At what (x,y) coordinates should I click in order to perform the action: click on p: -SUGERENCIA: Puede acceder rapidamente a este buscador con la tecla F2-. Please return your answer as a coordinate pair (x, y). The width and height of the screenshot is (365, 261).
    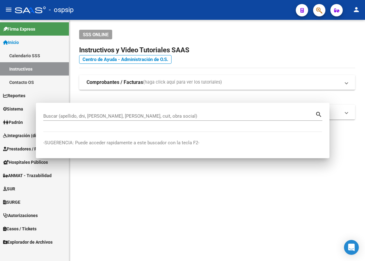
    Looking at the image, I should click on (183, 143).